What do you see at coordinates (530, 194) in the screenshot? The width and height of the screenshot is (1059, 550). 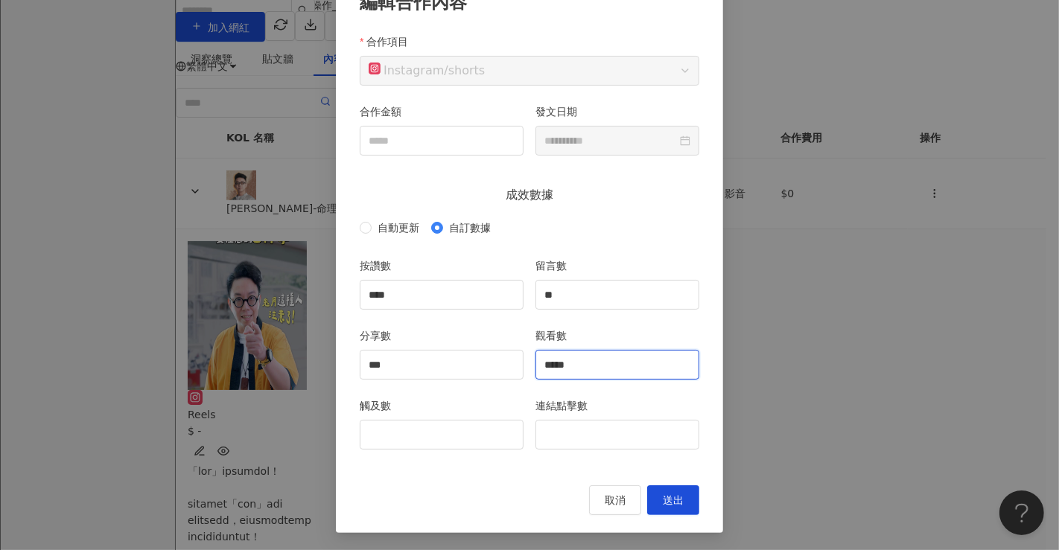 I see `span: 成效數據` at bounding box center [530, 194].